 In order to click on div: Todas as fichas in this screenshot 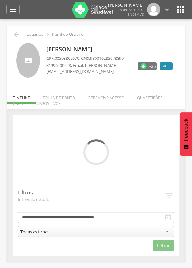, I will do `click(35, 232)`.